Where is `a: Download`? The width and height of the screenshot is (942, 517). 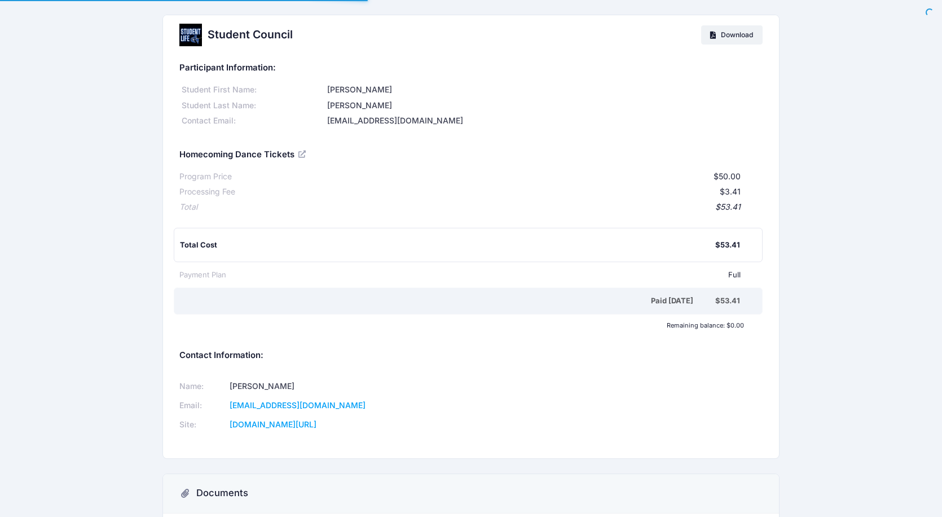 a: Download is located at coordinates (731, 35).